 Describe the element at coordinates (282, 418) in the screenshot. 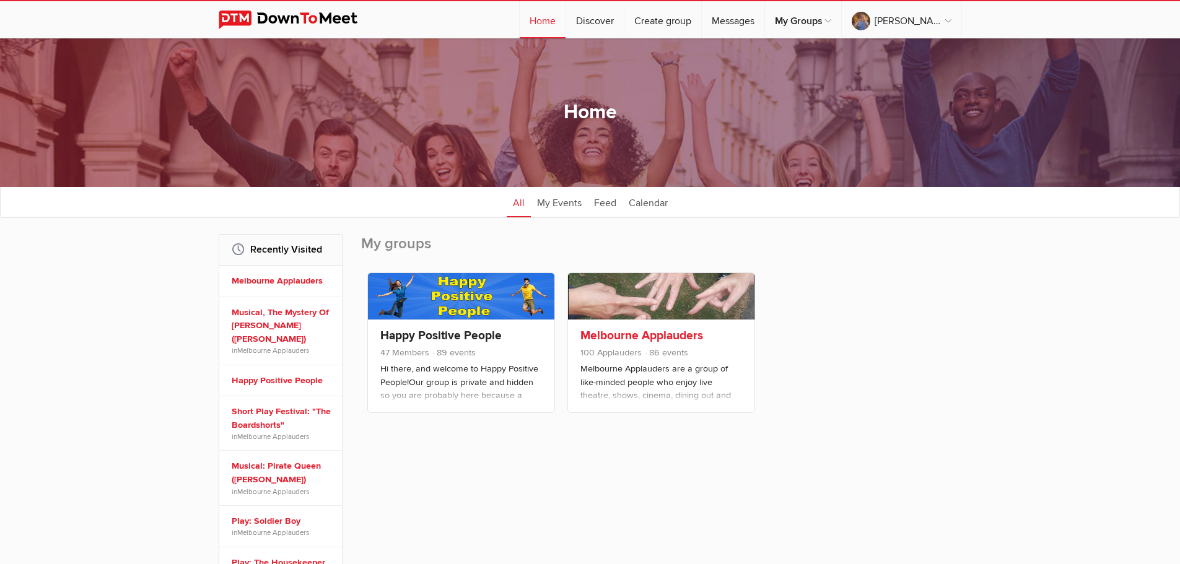

I see `a: Short Play Festival: "The Boardshorts"` at that location.